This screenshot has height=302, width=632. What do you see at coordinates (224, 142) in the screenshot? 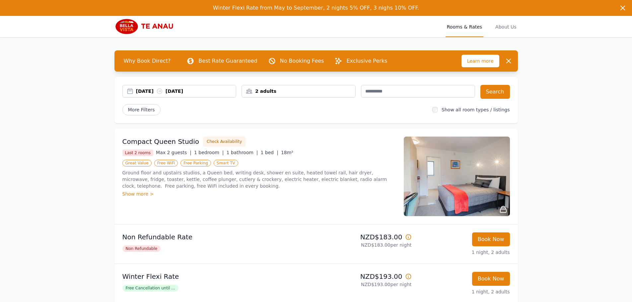
I see `button: Check Availability` at bounding box center [224, 142].